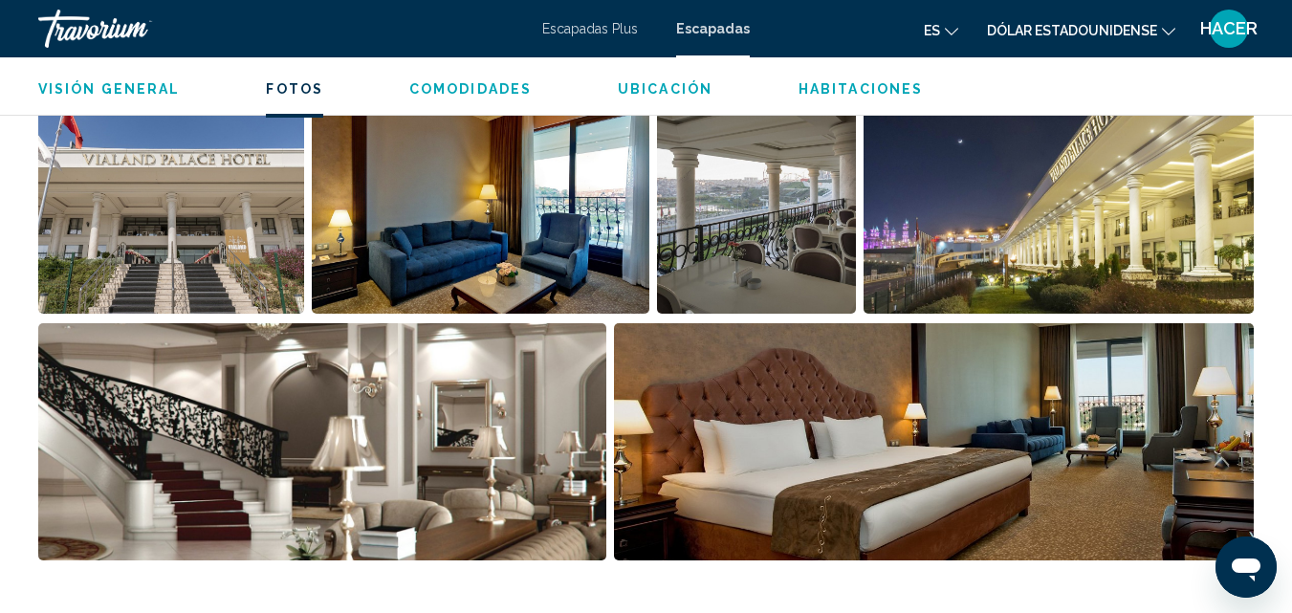 The width and height of the screenshot is (1292, 613). Describe the element at coordinates (470, 89) in the screenshot. I see `button: Comodidades` at that location.